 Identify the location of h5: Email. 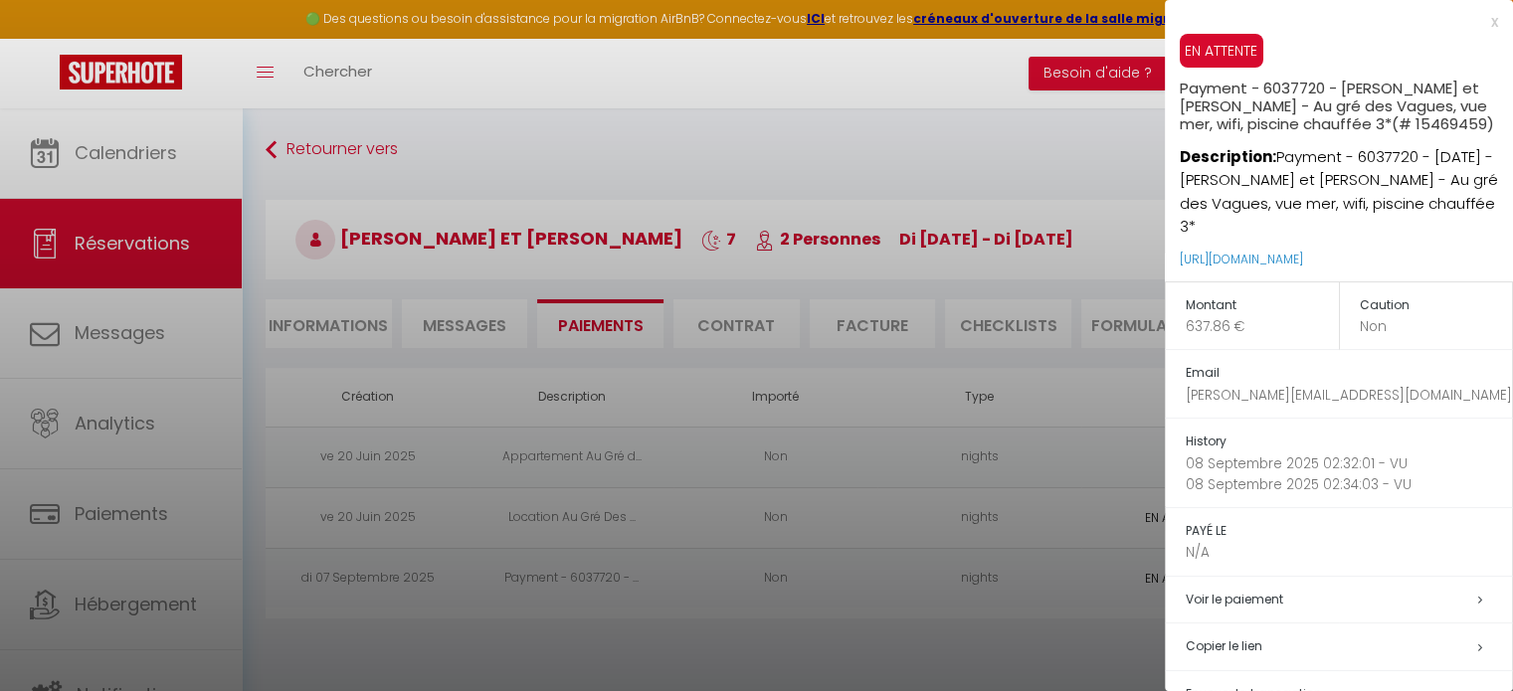
(1349, 373).